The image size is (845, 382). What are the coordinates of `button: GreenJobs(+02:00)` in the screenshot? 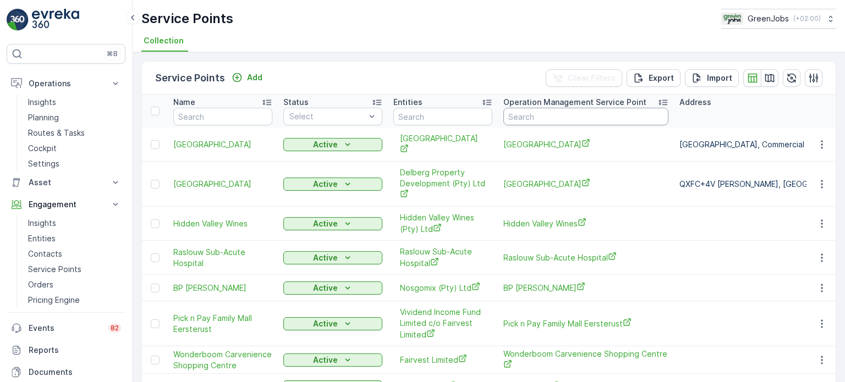 It's located at (779, 19).